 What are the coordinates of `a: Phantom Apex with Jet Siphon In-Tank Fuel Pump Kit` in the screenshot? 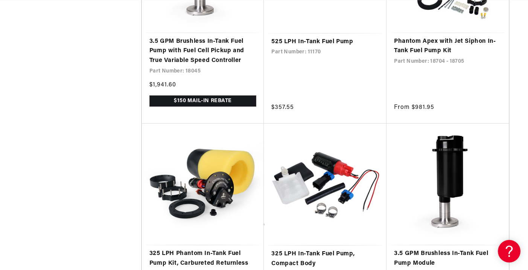 It's located at (447, 46).